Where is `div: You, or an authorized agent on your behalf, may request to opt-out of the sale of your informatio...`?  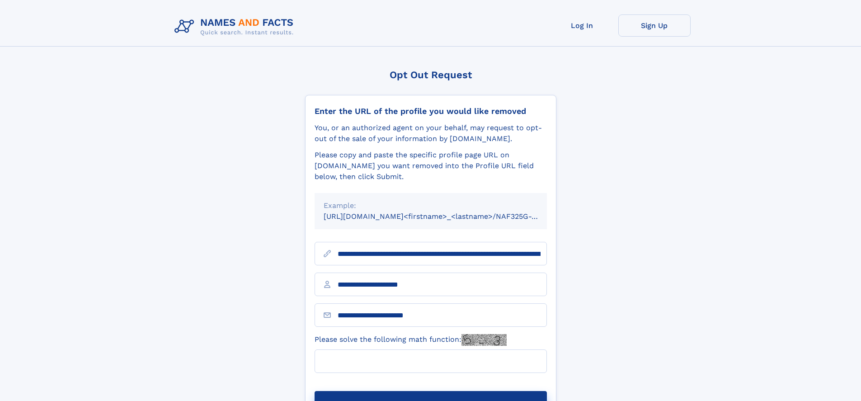 div: You, or an authorized agent on your behalf, may request to opt-out of the sale of your informatio... is located at coordinates (431, 133).